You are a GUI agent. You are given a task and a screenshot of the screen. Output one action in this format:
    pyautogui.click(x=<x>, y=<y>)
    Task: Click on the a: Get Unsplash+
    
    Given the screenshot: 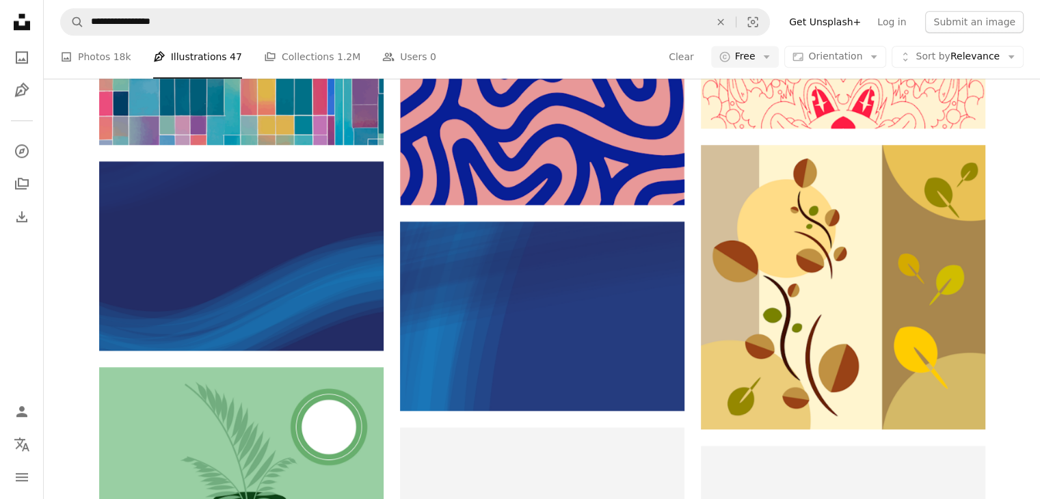 What is the action you would take?
    pyautogui.click(x=824, y=22)
    